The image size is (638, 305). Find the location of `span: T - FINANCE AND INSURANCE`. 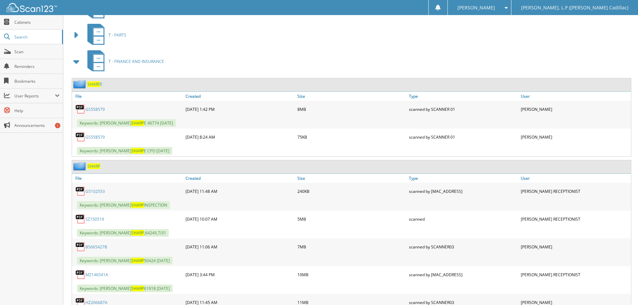

span: T - FINANCE AND INSURANCE is located at coordinates (136, 61).